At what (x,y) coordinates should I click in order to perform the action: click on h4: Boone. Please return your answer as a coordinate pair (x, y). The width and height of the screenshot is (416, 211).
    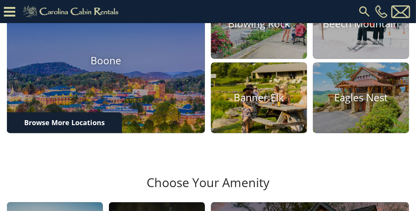
    Looking at the image, I should click on (106, 60).